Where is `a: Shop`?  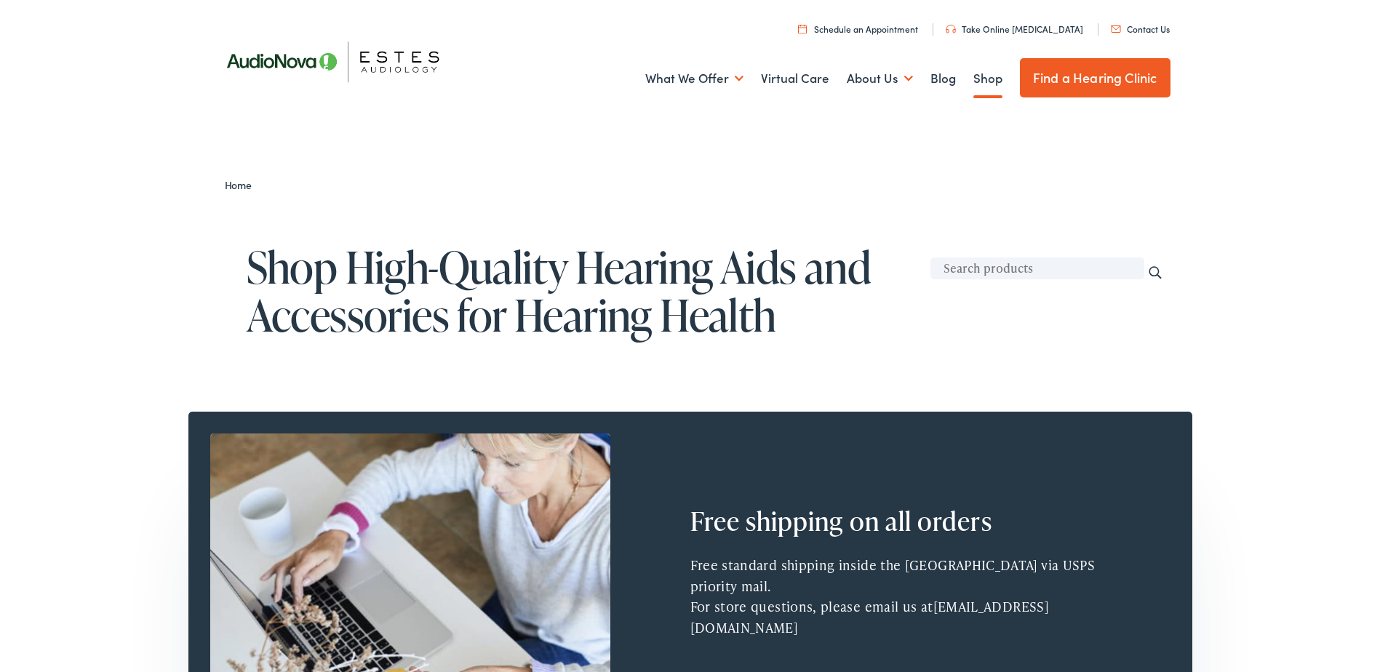
a: Shop is located at coordinates (988, 79).